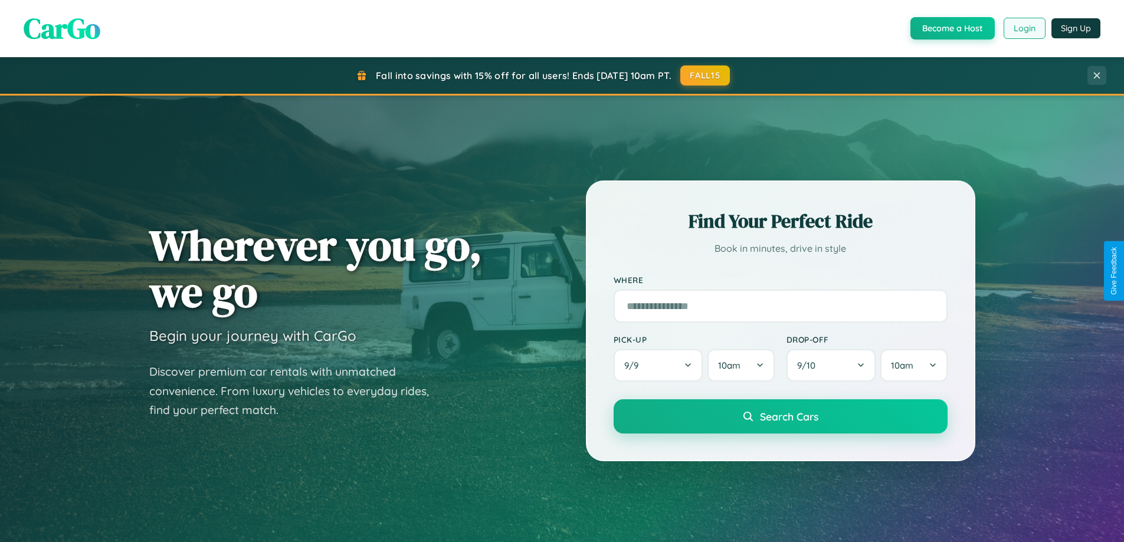 Image resolution: width=1124 pixels, height=542 pixels. I want to click on h2: Find Your Perfect Ride, so click(781, 221).